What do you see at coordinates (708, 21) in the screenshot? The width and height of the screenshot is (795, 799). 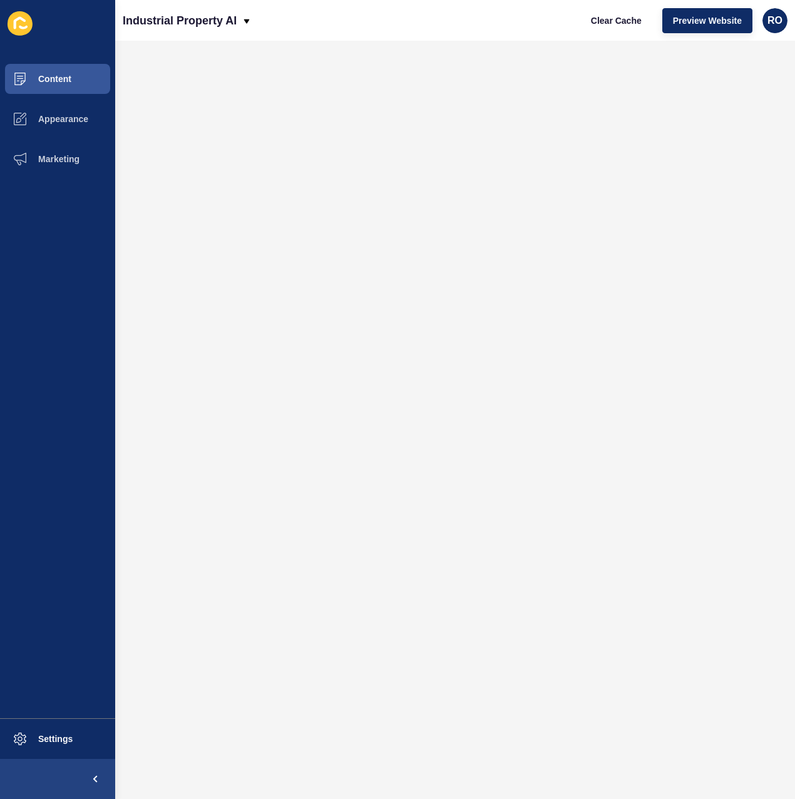 I see `span: Preview Website` at bounding box center [708, 21].